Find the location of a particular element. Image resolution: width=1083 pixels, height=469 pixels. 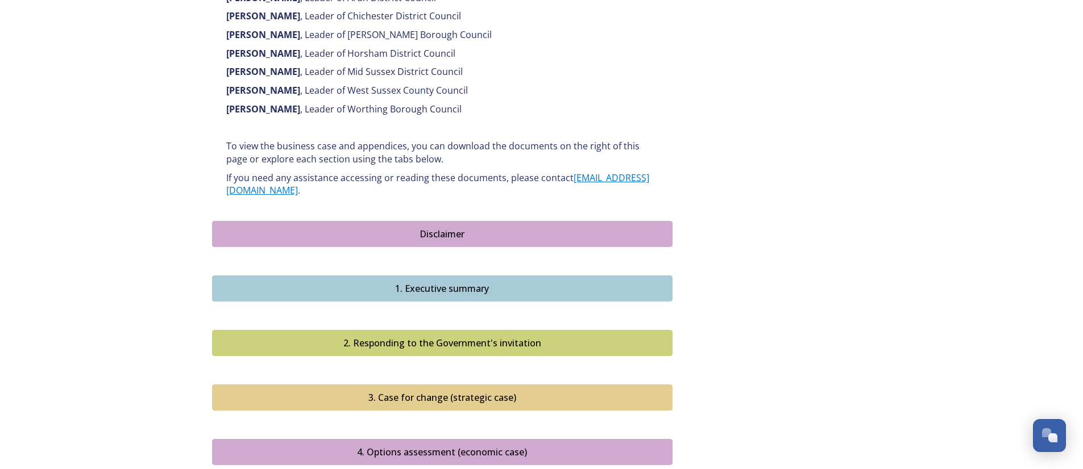

div: Disclaimer is located at coordinates (442, 234).